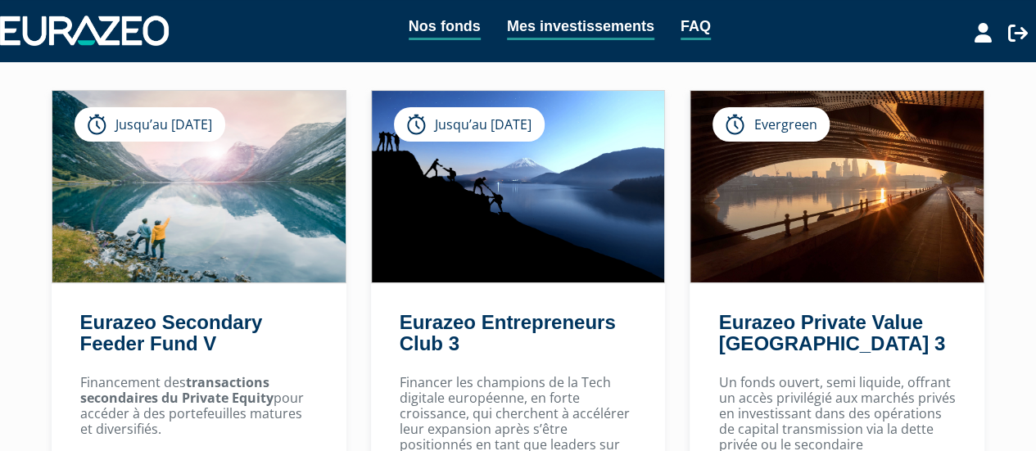  Describe the element at coordinates (837, 187) in the screenshot. I see `img: Eurazeo Private Value Europe 3` at that location.